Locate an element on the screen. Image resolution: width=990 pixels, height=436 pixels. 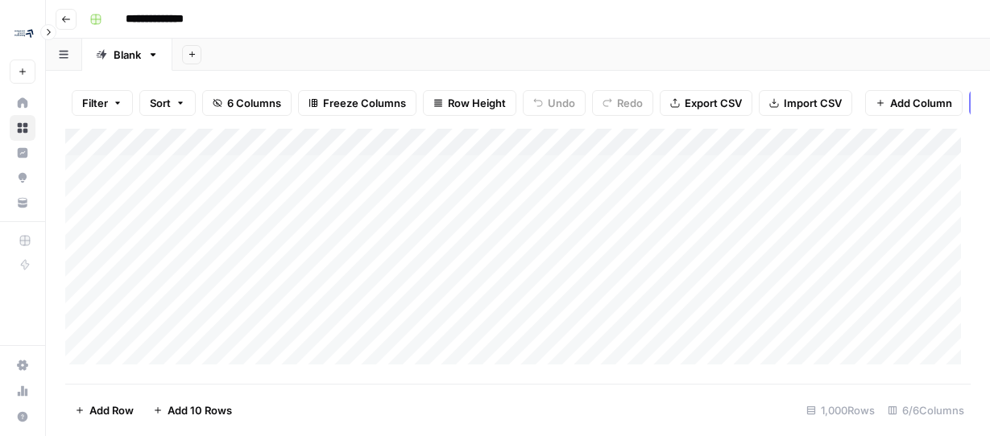
button: Add Column is located at coordinates (913, 103).